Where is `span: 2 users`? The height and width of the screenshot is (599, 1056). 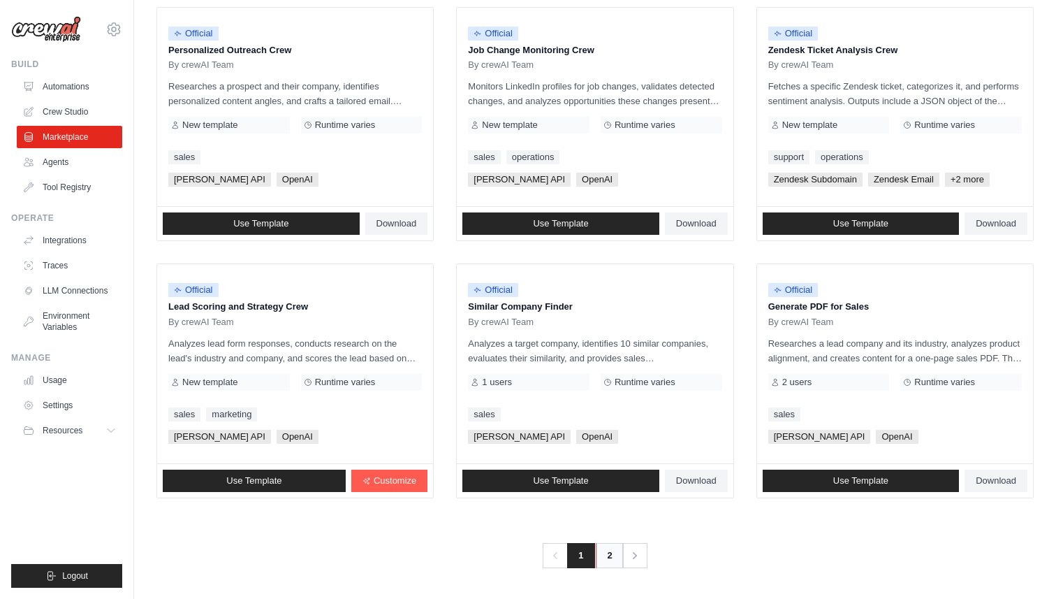 span: 2 users is located at coordinates (797, 382).